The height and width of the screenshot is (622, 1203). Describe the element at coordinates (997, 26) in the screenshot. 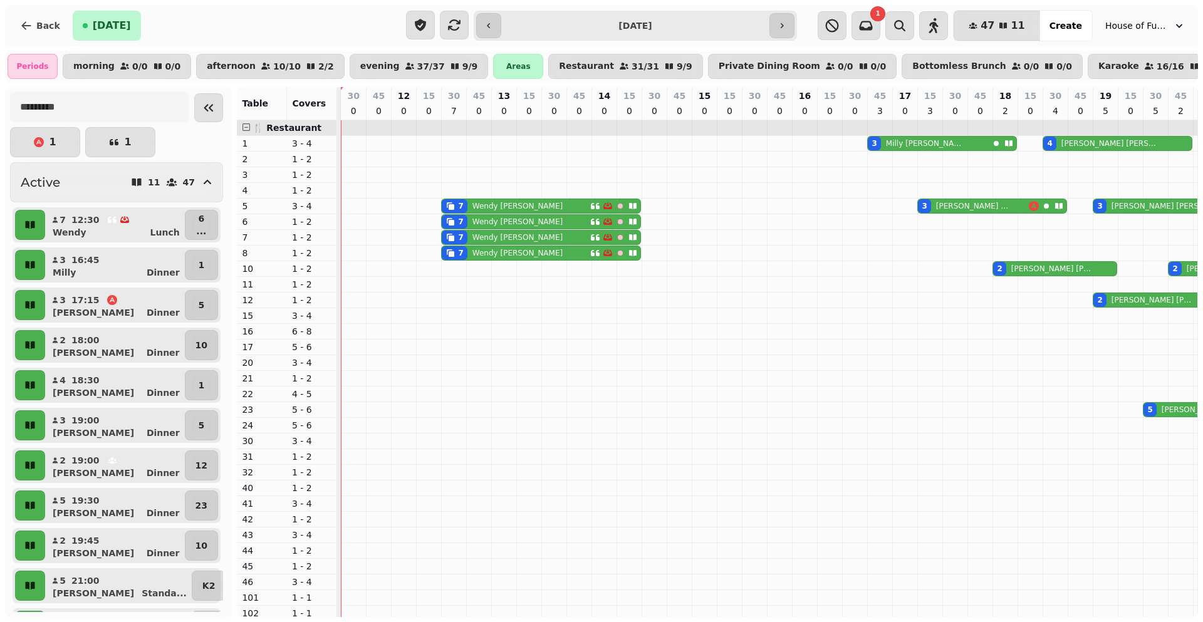

I see `button: 4711` at that location.